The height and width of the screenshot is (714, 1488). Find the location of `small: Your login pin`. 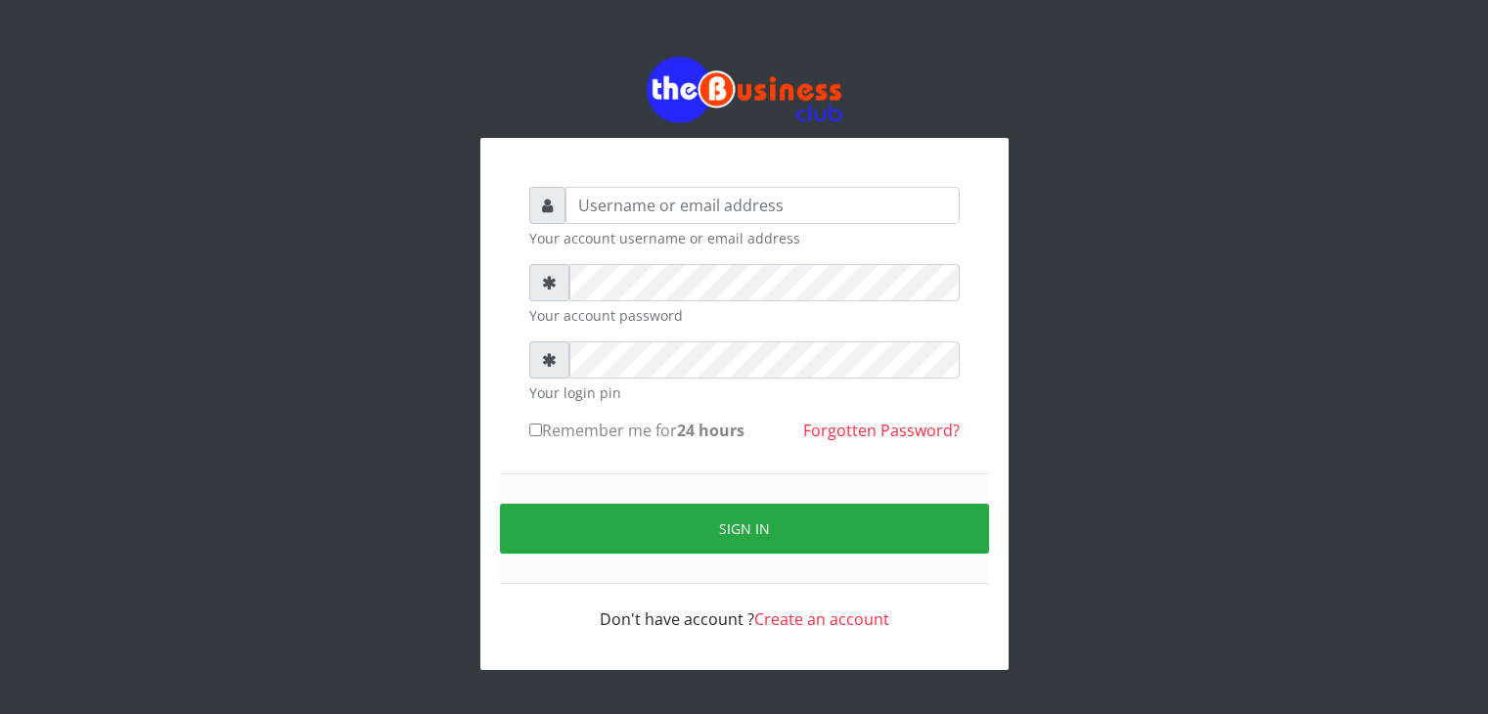

small: Your login pin is located at coordinates (744, 392).